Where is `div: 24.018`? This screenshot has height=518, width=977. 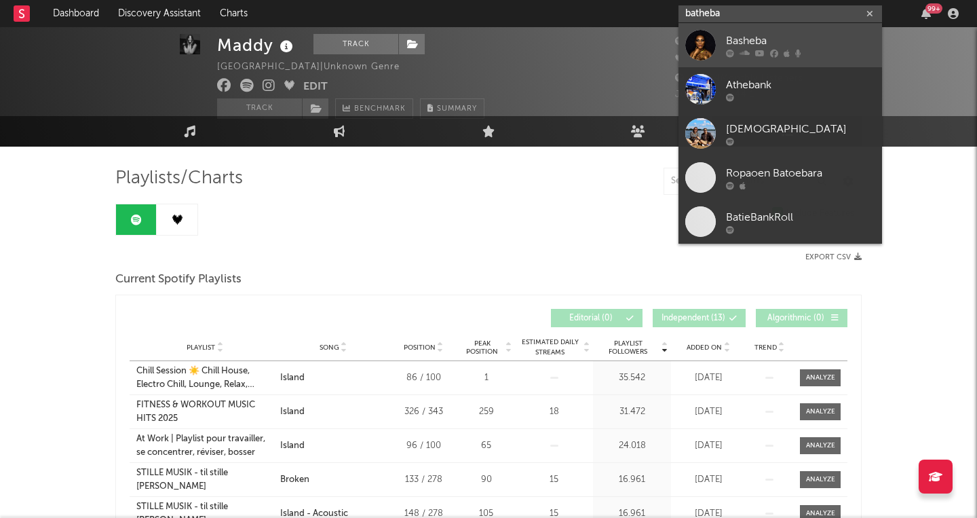
div: 24.018 is located at coordinates (632, 446).